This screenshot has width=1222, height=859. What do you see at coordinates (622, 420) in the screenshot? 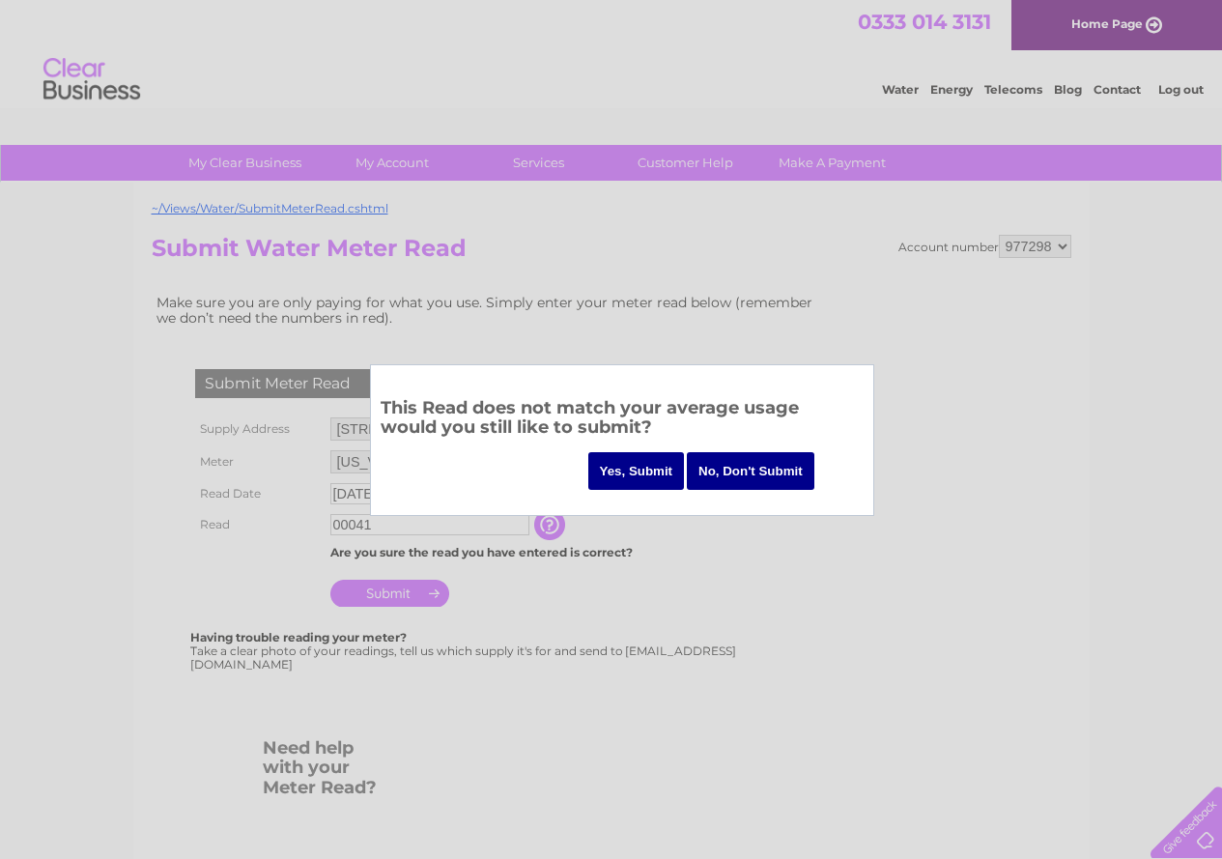
I see `h3: This Read does not match your average usage would you still like to submit?` at bounding box center [622, 420].